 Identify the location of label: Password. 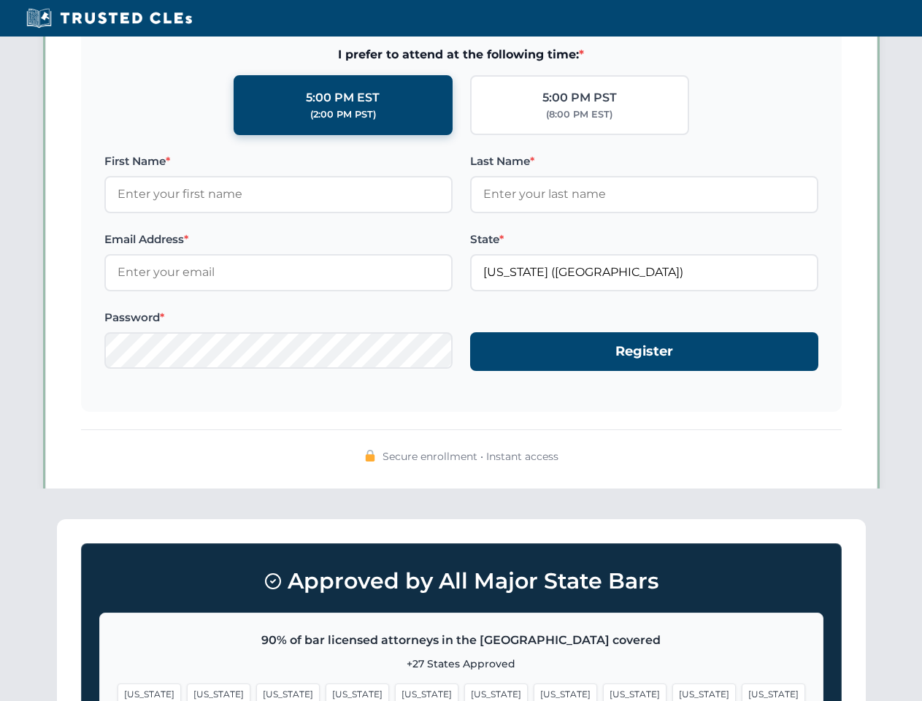
(278, 318).